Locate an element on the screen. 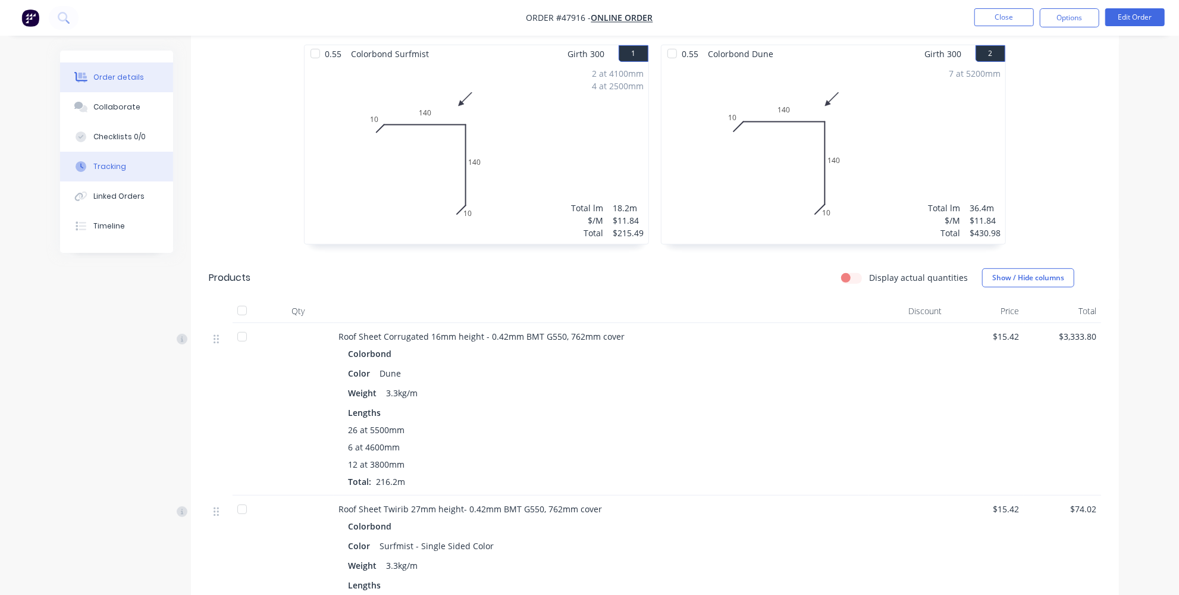 This screenshot has width=1179, height=595. div: Collaborate is located at coordinates (117, 107).